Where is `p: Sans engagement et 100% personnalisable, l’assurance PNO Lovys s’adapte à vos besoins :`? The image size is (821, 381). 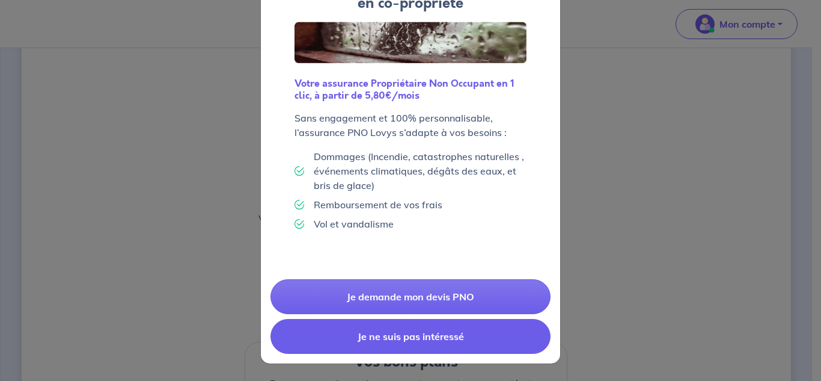 p: Sans engagement et 100% personnalisable, l’assurance PNO Lovys s’adapte à vos besoins : is located at coordinates (411, 125).